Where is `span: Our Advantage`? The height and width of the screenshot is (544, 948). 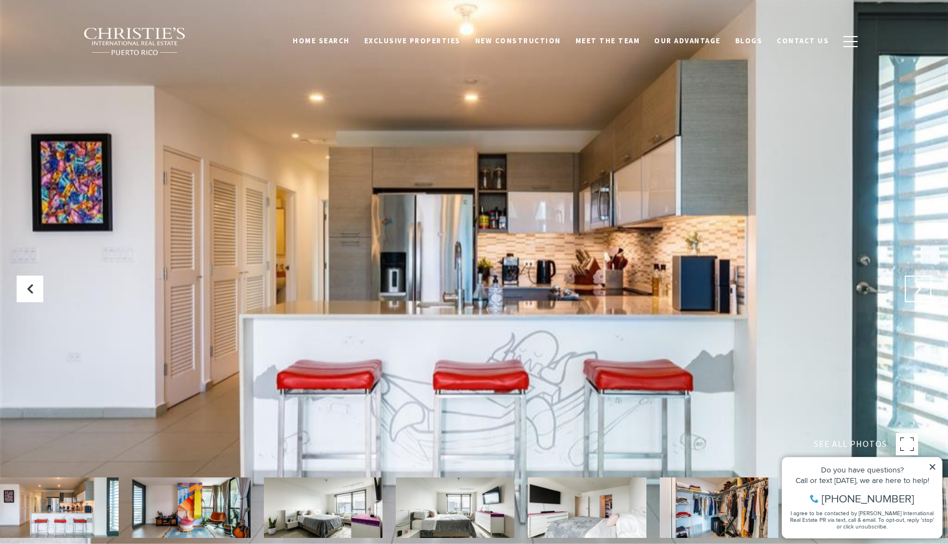 span: Our Advantage is located at coordinates (687, 40).